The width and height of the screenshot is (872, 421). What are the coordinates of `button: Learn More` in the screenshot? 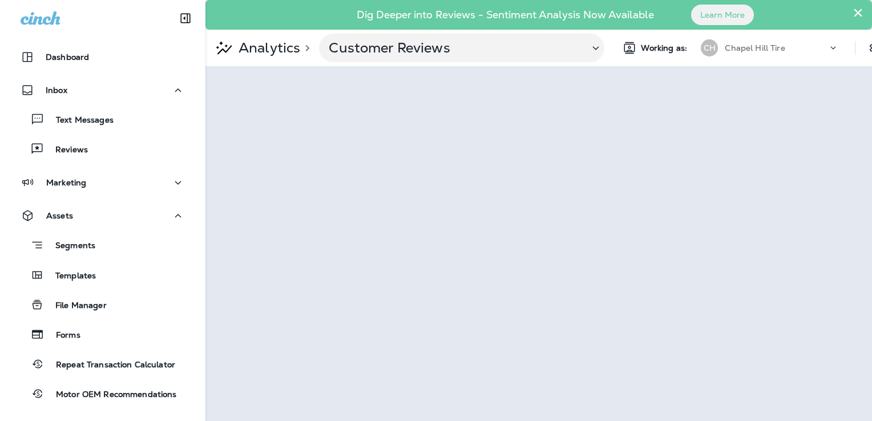 It's located at (723, 15).